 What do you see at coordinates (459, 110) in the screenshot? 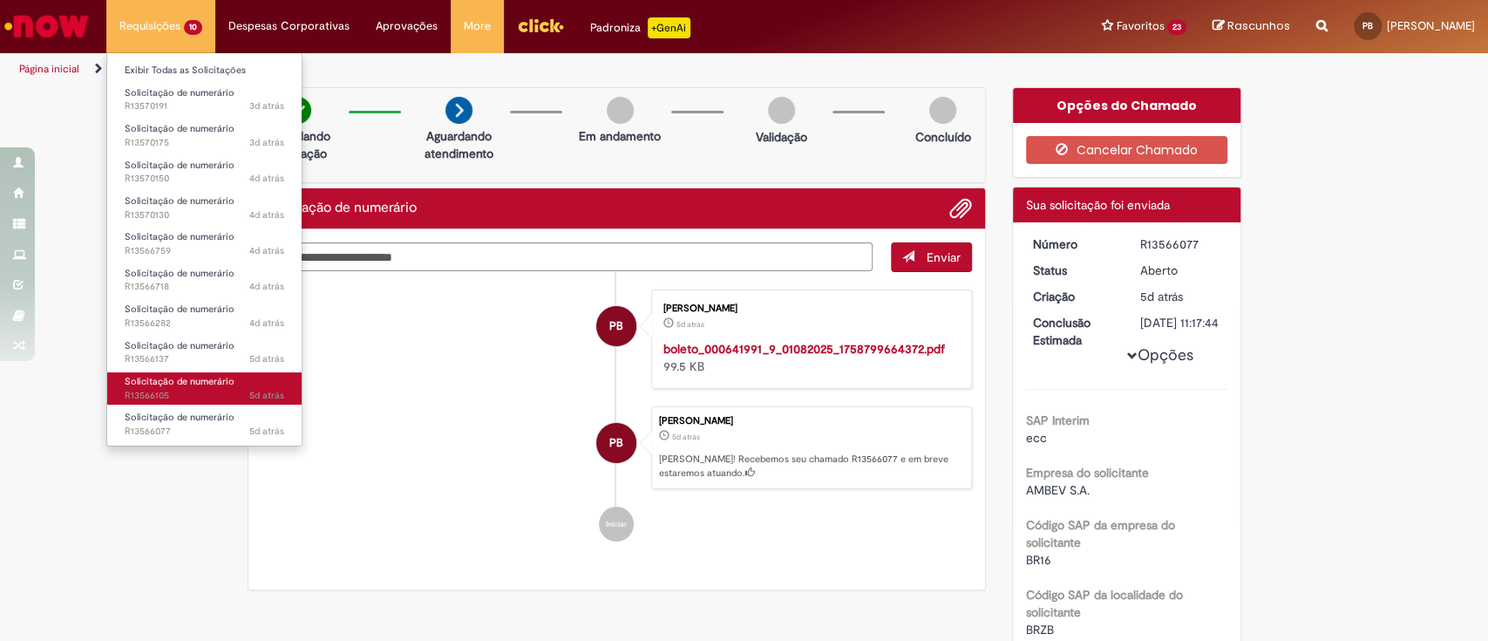
I see `img: arrow-next.png` at bounding box center [459, 110].